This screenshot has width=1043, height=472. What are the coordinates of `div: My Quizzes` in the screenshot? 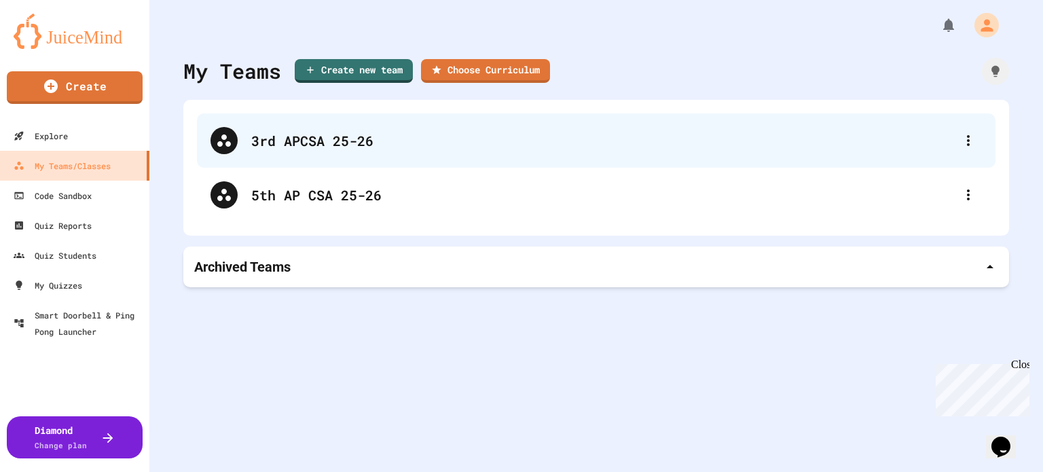 It's located at (48, 285).